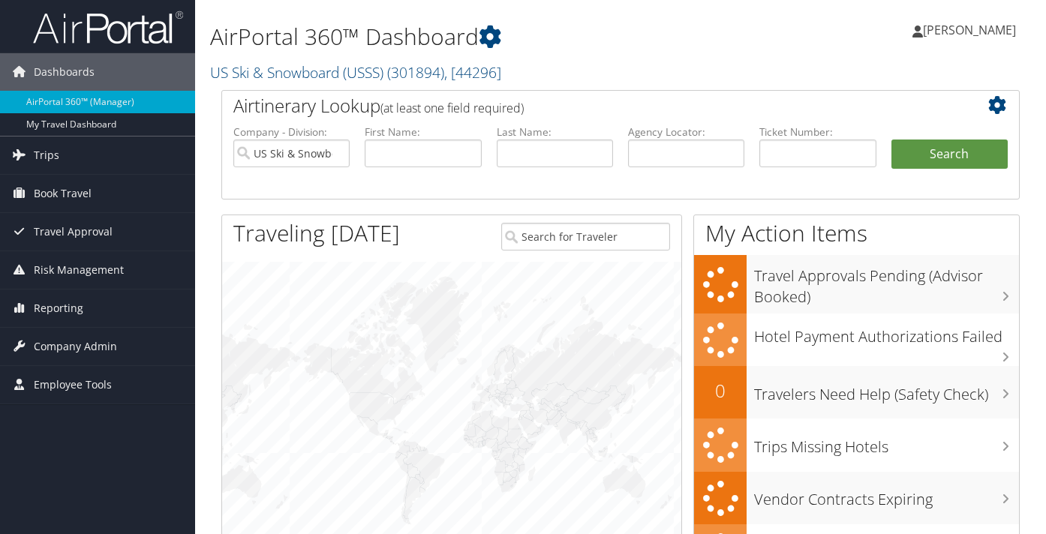 The image size is (1046, 534). Describe the element at coordinates (720, 391) in the screenshot. I see `h2: 0` at that location.